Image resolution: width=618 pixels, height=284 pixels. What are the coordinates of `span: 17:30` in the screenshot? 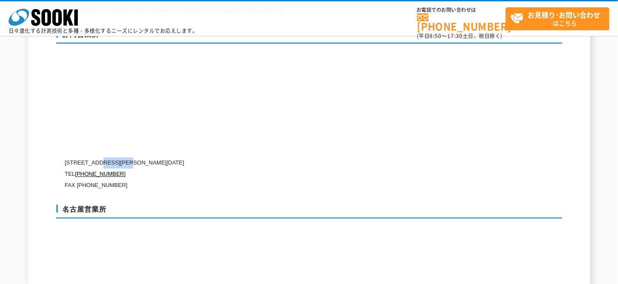 It's located at (455, 36).